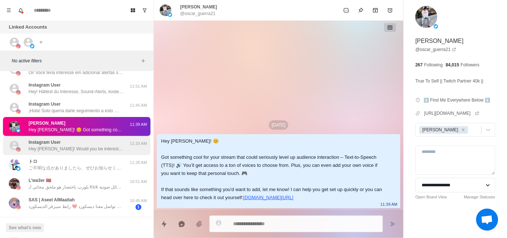 Image resolution: width=507 pixels, height=238 pixels. What do you see at coordinates (76, 92) in the screenshot?
I see `p: Hey! Hättest du Interesse, Sound-Alerts, kostenloses TTS oder Media Sharing zu deinem Kick-Stream...` at bounding box center [76, 92].